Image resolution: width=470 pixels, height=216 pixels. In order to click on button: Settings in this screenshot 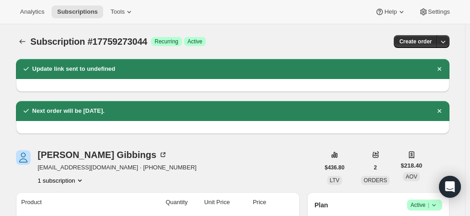, I will do `click(434, 12)`.